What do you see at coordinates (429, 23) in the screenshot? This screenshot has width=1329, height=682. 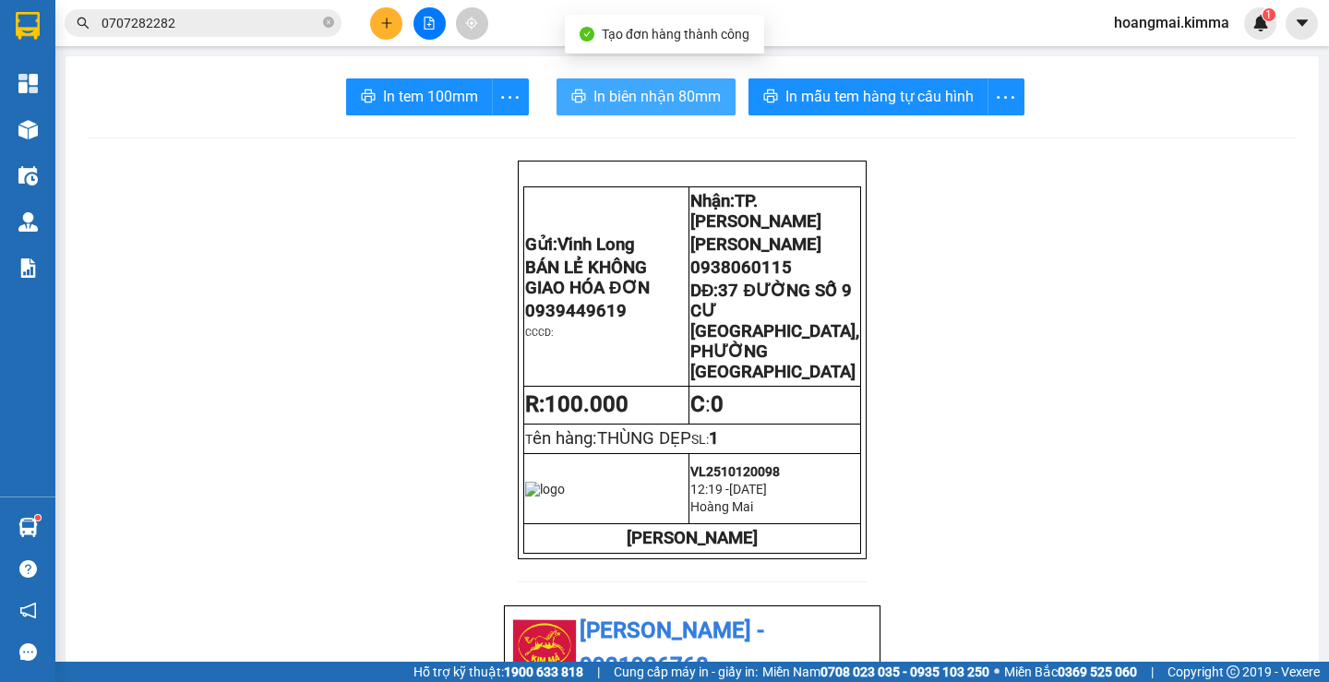 I see `span: file-add` at bounding box center [429, 23].